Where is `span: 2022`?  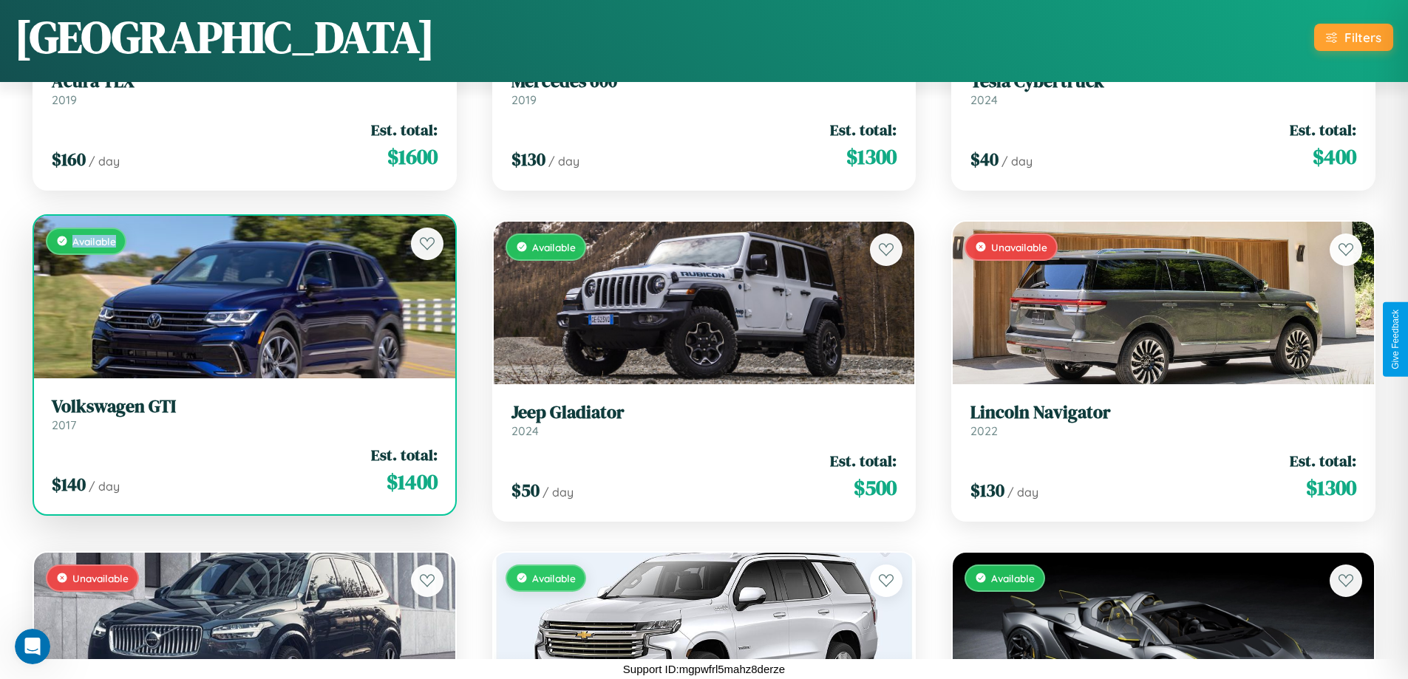
span: 2022 is located at coordinates (984, 431).